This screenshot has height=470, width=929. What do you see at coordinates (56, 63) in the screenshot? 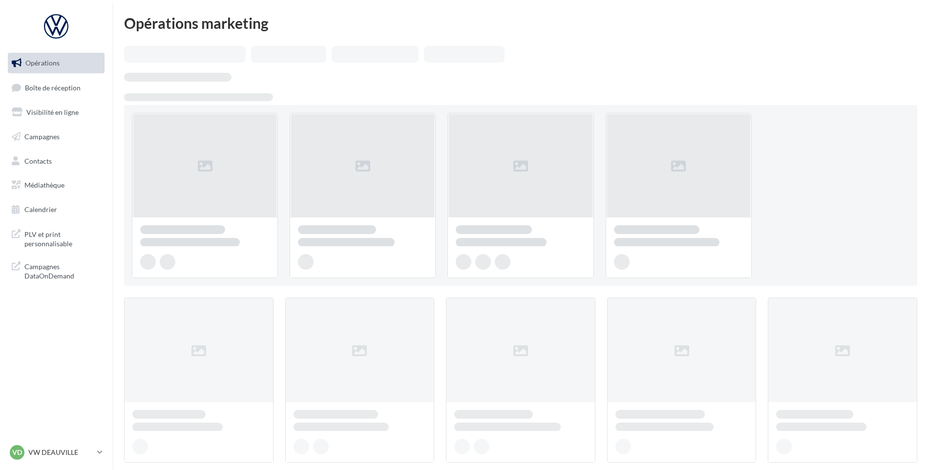
I see `a: Opérations` at bounding box center [56, 63].